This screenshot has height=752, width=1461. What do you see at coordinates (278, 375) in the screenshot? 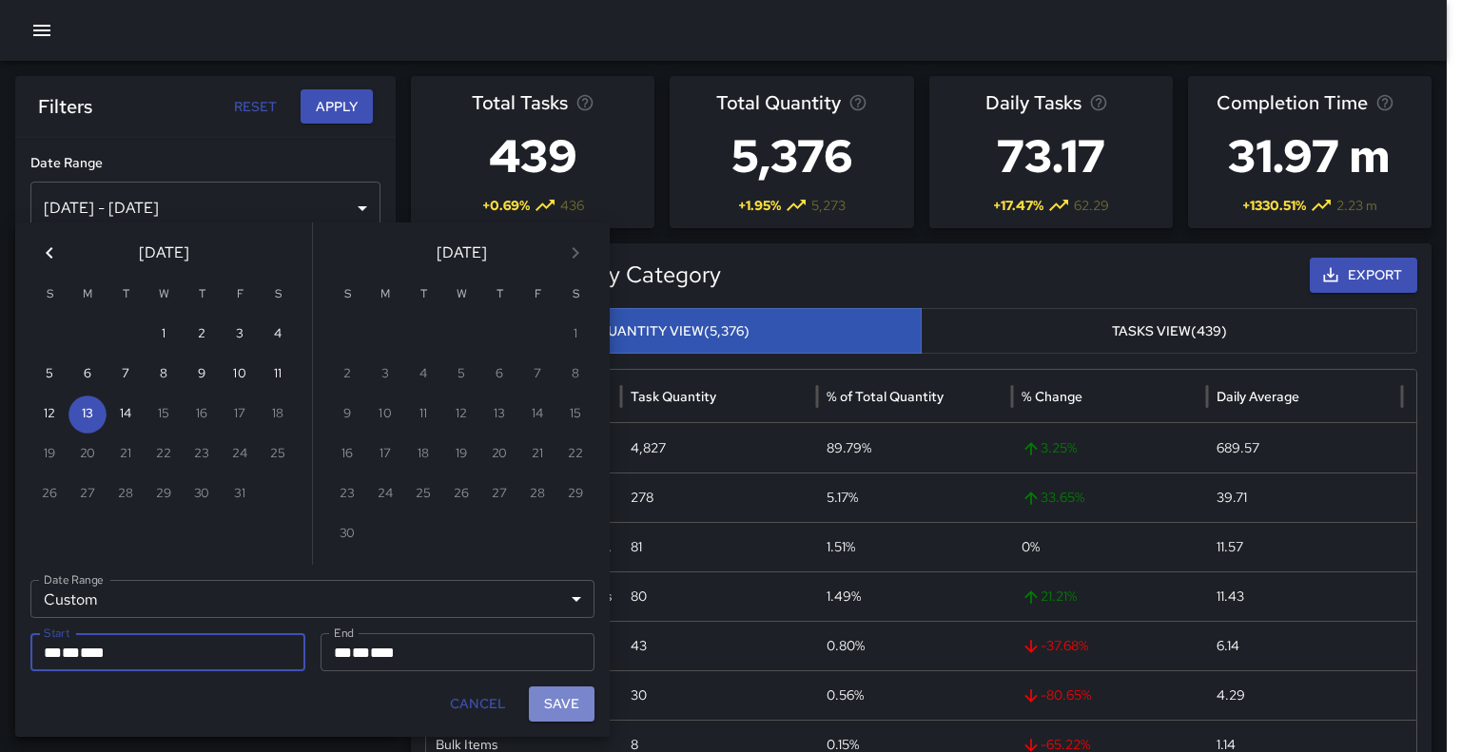
I see `button: 11` at bounding box center [278, 375].